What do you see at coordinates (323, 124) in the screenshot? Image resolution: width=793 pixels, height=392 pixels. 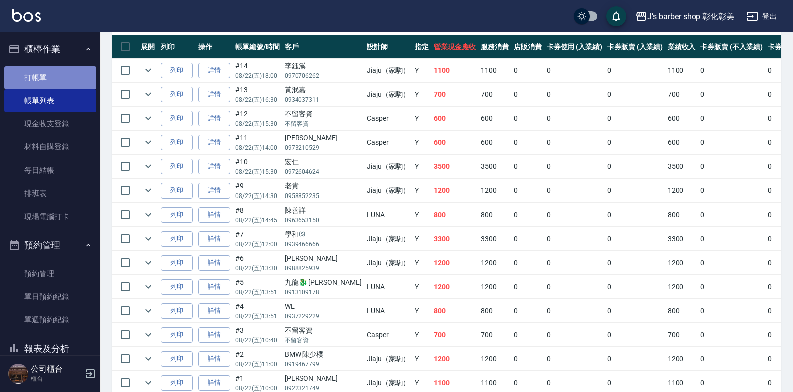 I see `p: 不留客資` at bounding box center [323, 124].